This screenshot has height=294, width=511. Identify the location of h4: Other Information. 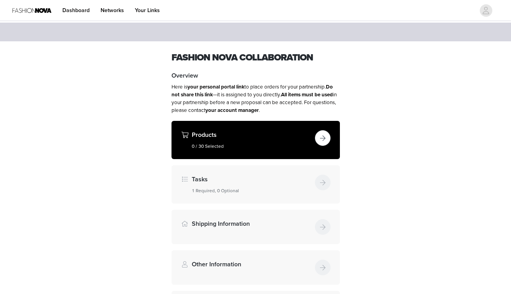
(252, 264).